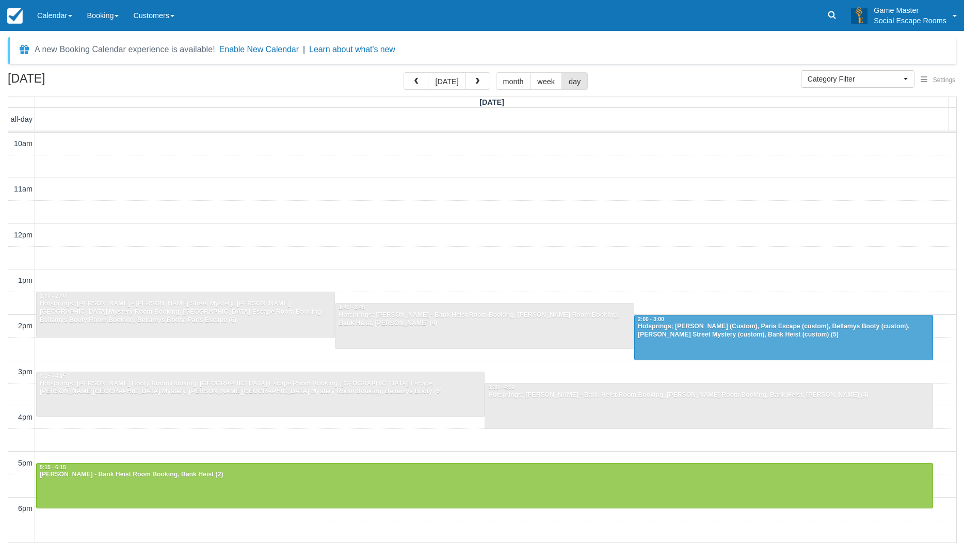 This screenshot has height=543, width=964. What do you see at coordinates (857, 79) in the screenshot?
I see `button: Category Filter` at bounding box center [857, 79].